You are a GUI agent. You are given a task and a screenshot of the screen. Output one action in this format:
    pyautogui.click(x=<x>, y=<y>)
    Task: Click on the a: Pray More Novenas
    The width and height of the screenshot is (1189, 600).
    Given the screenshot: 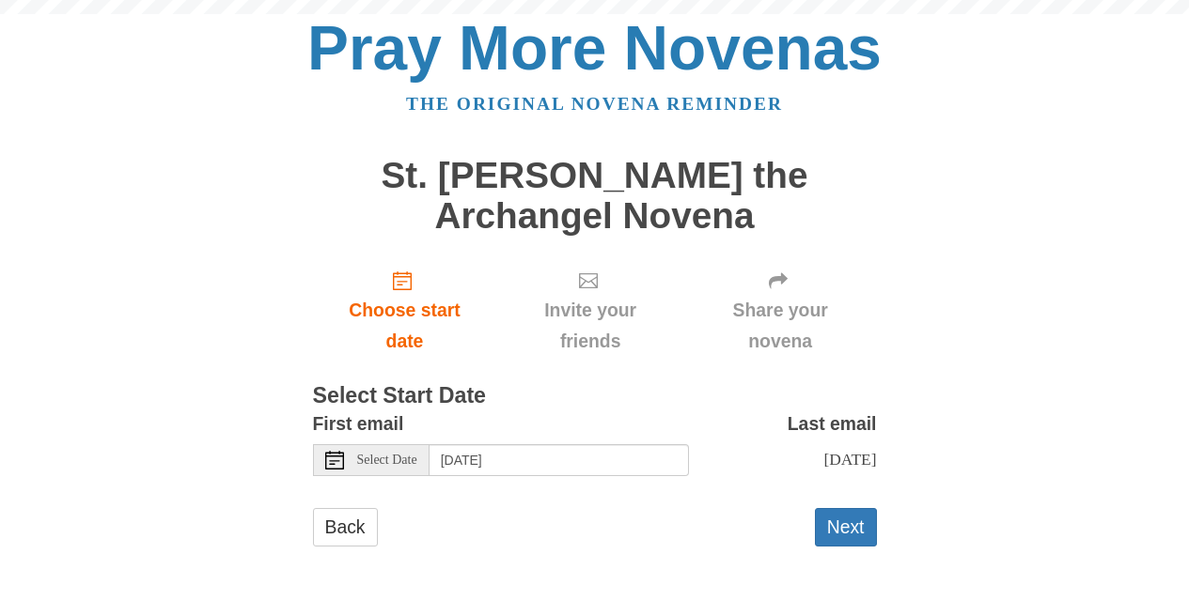 What is the action you would take?
    pyautogui.click(x=594, y=48)
    